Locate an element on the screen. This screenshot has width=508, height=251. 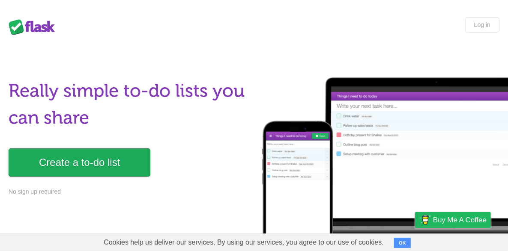
button: OK is located at coordinates (402, 243).